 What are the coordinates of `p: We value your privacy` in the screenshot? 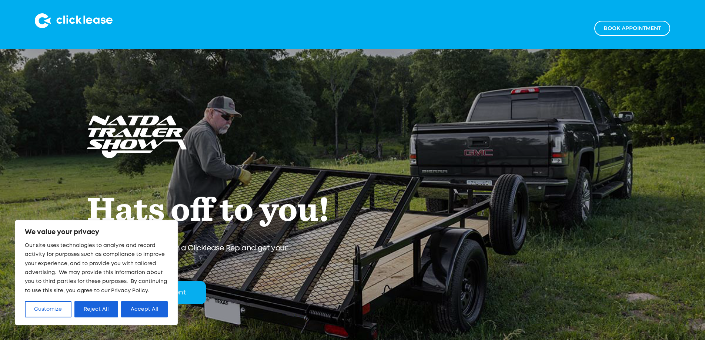 It's located at (96, 232).